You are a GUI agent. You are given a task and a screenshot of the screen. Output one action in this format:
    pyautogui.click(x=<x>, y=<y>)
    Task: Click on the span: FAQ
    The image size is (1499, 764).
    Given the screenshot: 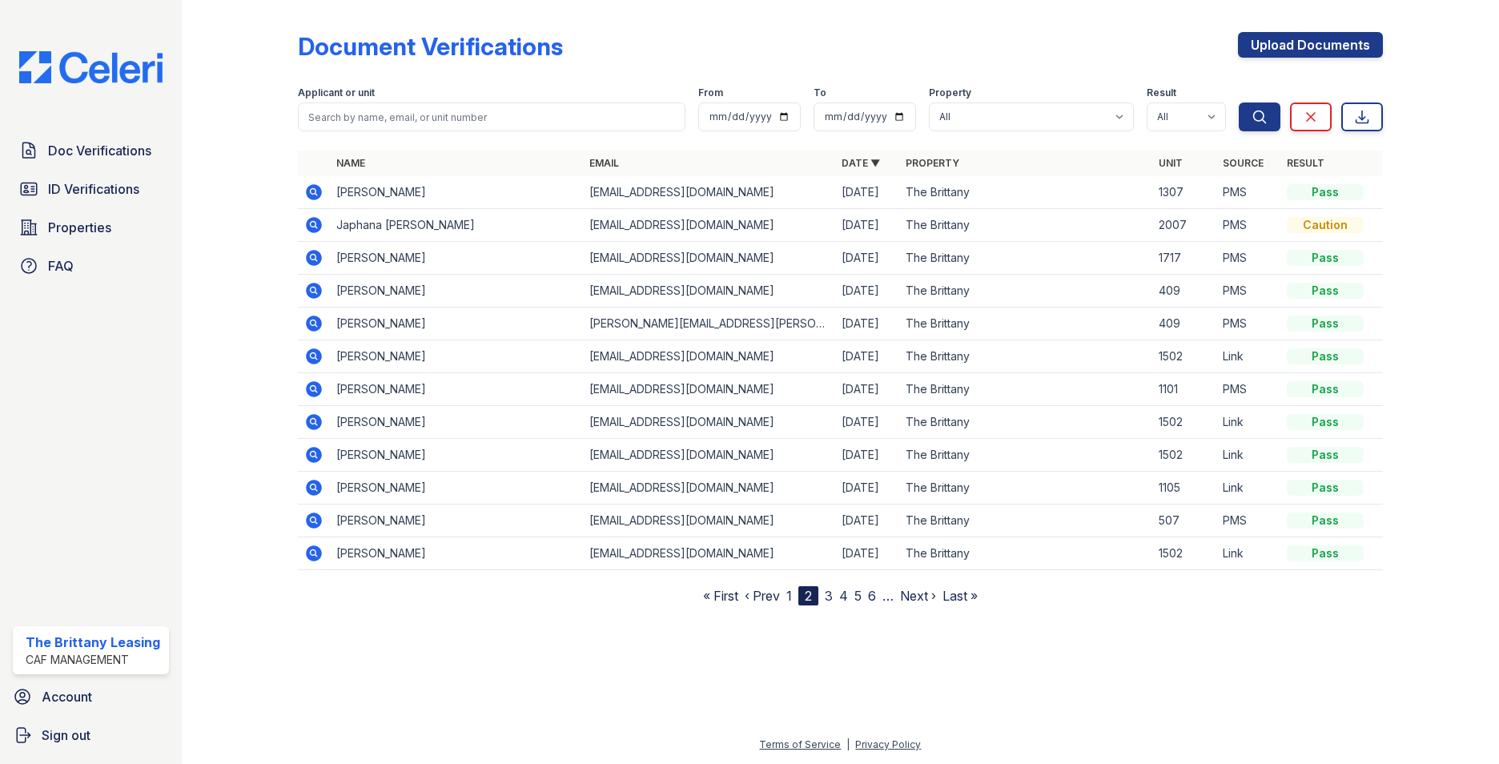 What is the action you would take?
    pyautogui.click(x=61, y=266)
    